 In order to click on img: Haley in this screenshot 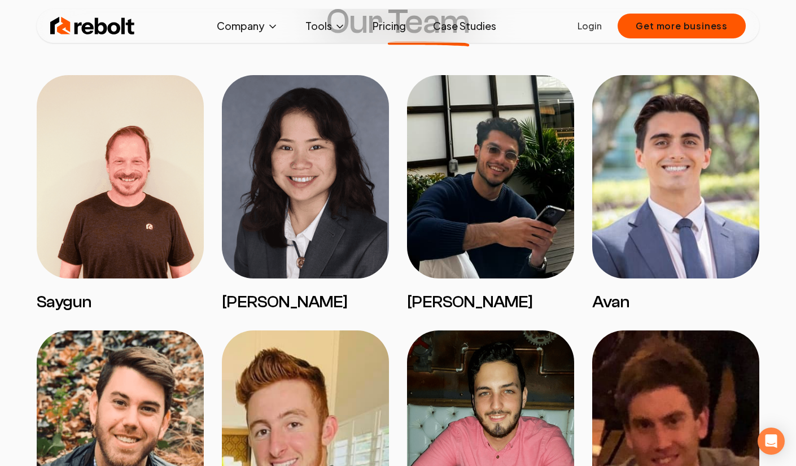, I will do `click(305, 177)`.